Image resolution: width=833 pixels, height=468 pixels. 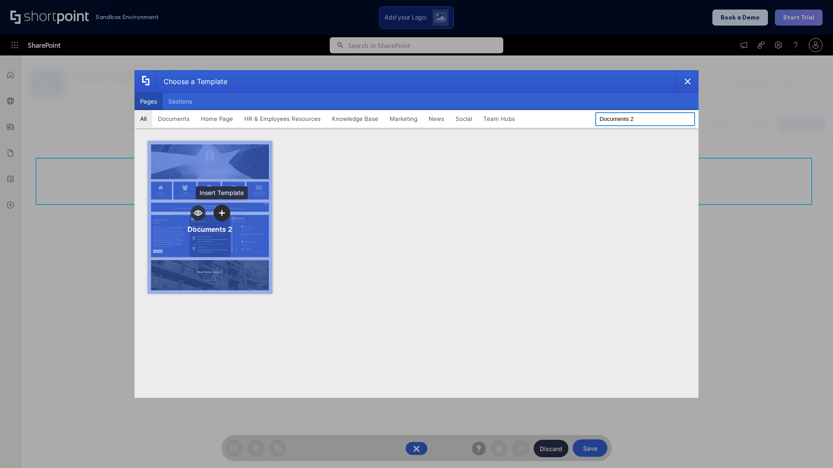 I want to click on div: Chat Widget, so click(x=811, y=447).